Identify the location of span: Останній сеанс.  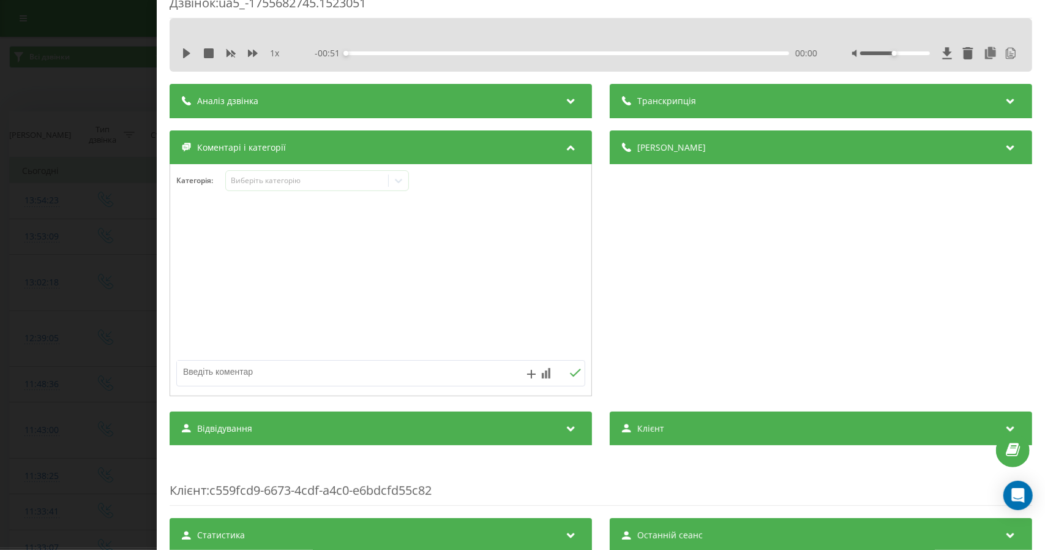
(669, 535).